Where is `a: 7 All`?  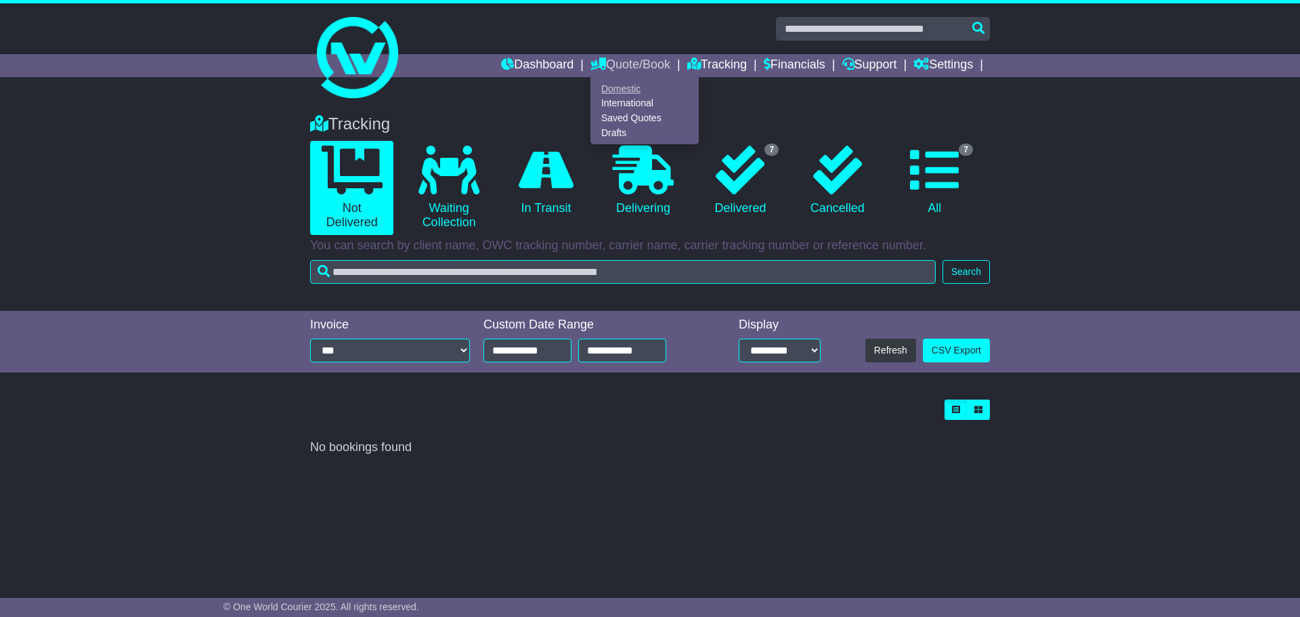 a: 7 All is located at coordinates (934, 181).